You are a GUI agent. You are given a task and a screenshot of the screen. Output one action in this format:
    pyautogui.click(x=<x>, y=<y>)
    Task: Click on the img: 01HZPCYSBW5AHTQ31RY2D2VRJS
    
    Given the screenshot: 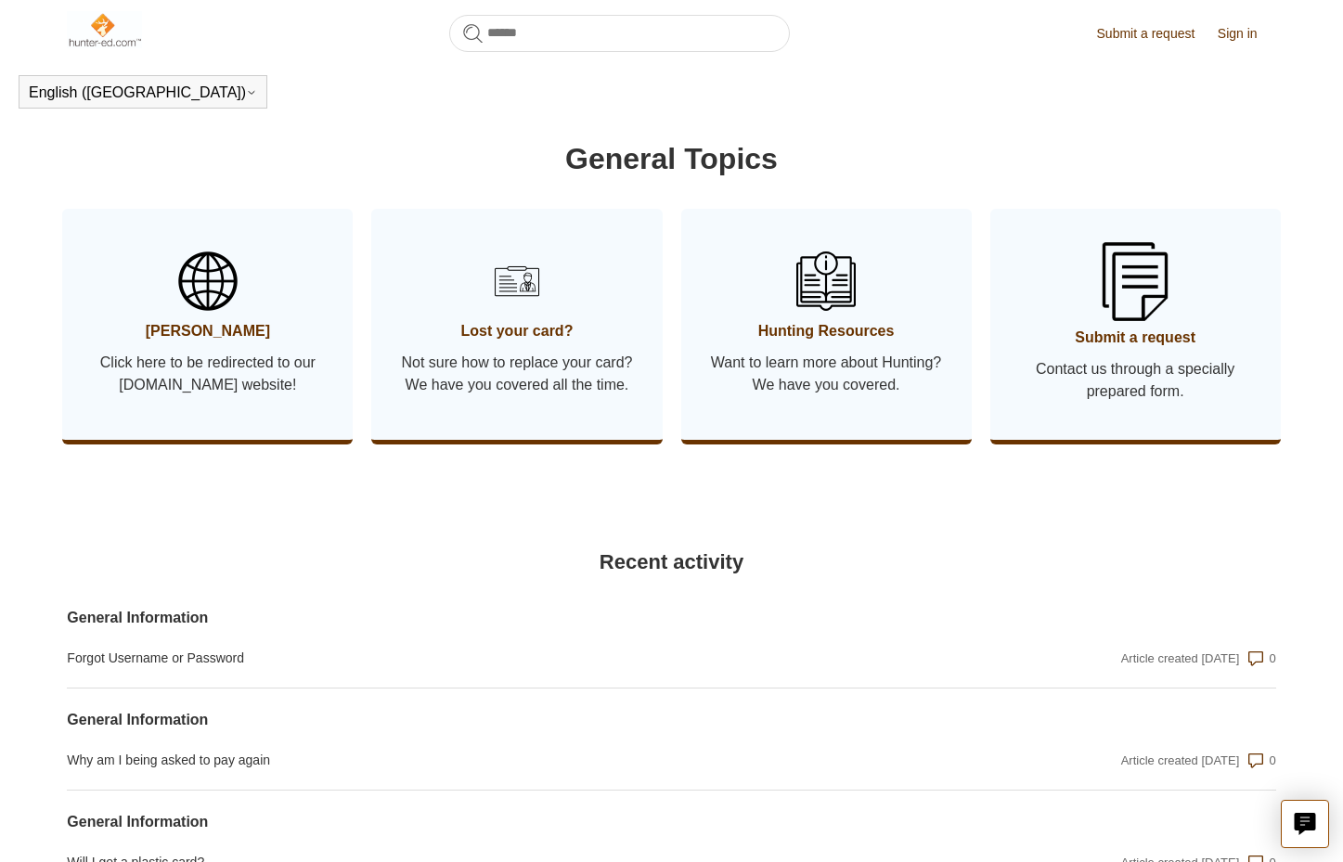 What is the action you would take?
    pyautogui.click(x=208, y=281)
    